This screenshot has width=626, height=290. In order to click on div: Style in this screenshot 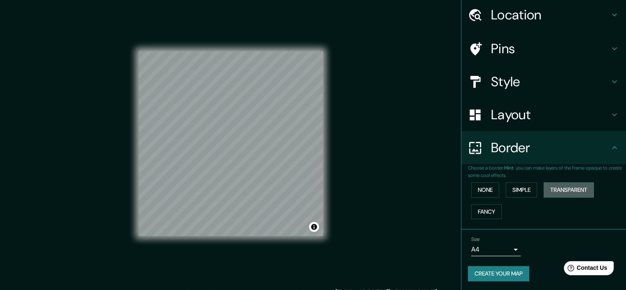, I will do `click(544, 82)`.